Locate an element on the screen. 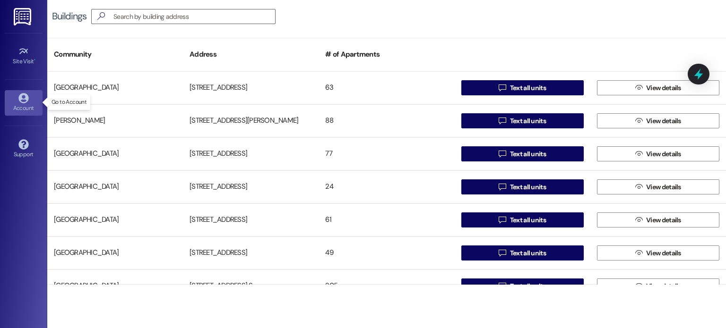 The height and width of the screenshot is (328, 726). div: 77 is located at coordinates (386, 154).